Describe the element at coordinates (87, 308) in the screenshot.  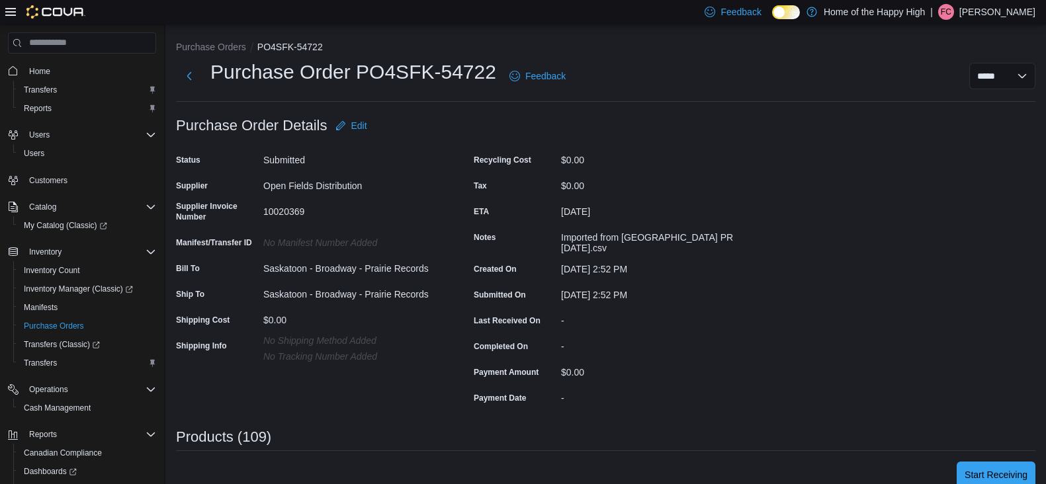
I see `button: Manifests` at that location.